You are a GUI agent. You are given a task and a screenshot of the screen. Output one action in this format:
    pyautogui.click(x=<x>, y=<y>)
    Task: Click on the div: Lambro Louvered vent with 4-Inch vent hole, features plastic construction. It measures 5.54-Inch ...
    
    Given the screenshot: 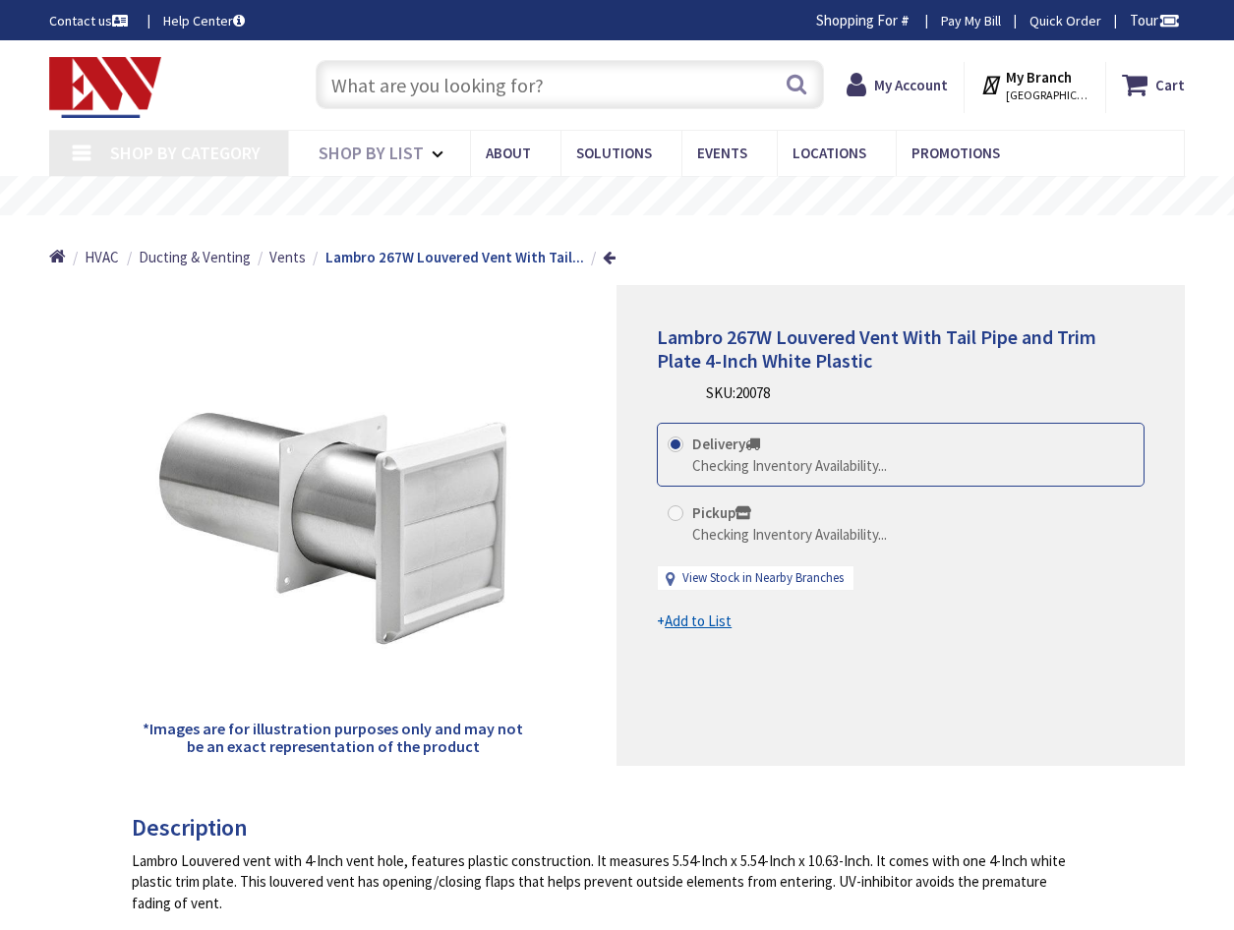 What is the action you would take?
    pyautogui.click(x=610, y=882)
    